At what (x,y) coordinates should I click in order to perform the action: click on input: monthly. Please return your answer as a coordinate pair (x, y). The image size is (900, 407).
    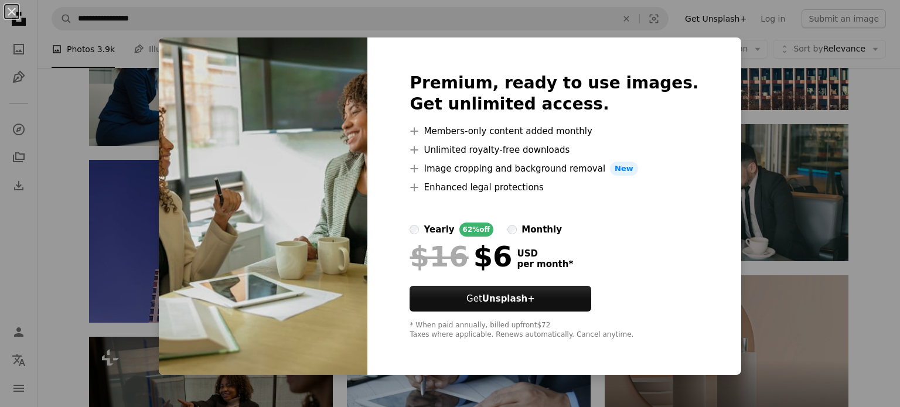
    Looking at the image, I should click on (512, 230).